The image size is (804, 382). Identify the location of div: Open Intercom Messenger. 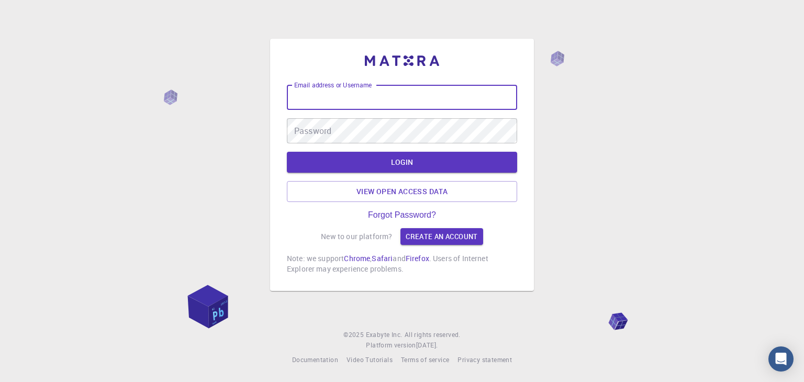
(781, 359).